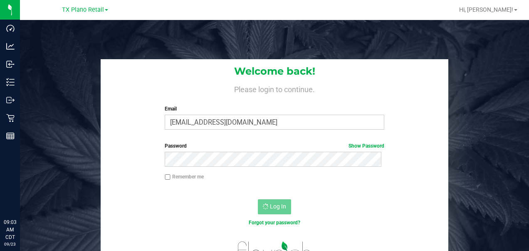 The width and height of the screenshot is (529, 251). What do you see at coordinates (10, 136) in the screenshot?
I see `inline-svg: Reports` at bounding box center [10, 136].